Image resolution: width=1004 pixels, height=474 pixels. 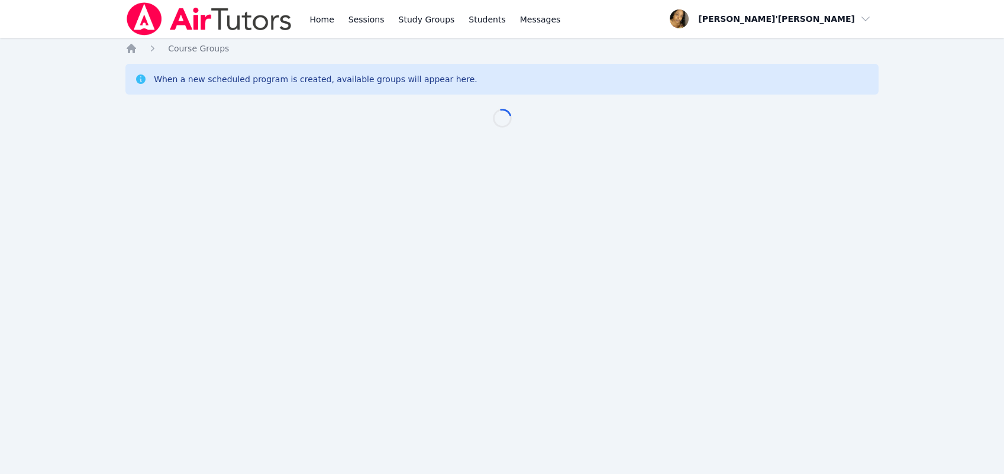 I want to click on span: Course Groups, so click(x=198, y=48).